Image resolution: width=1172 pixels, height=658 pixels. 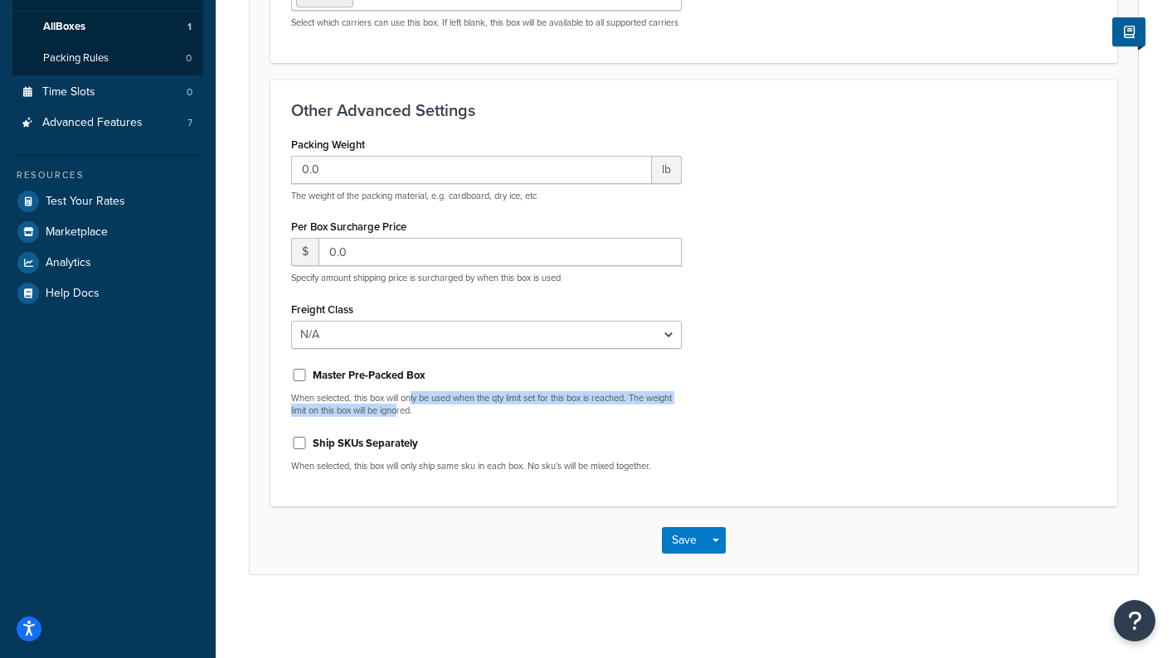 What do you see at coordinates (693, 110) in the screenshot?
I see `h3: Other Advanced Settings` at bounding box center [693, 110].